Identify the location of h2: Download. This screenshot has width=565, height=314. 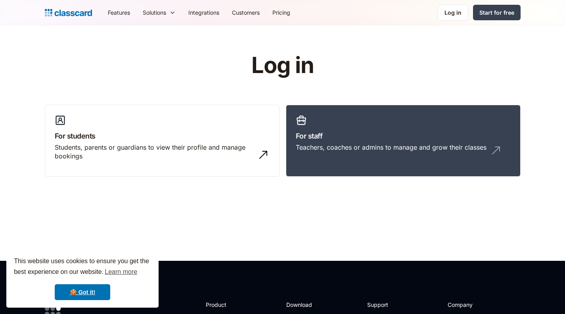
(303, 304).